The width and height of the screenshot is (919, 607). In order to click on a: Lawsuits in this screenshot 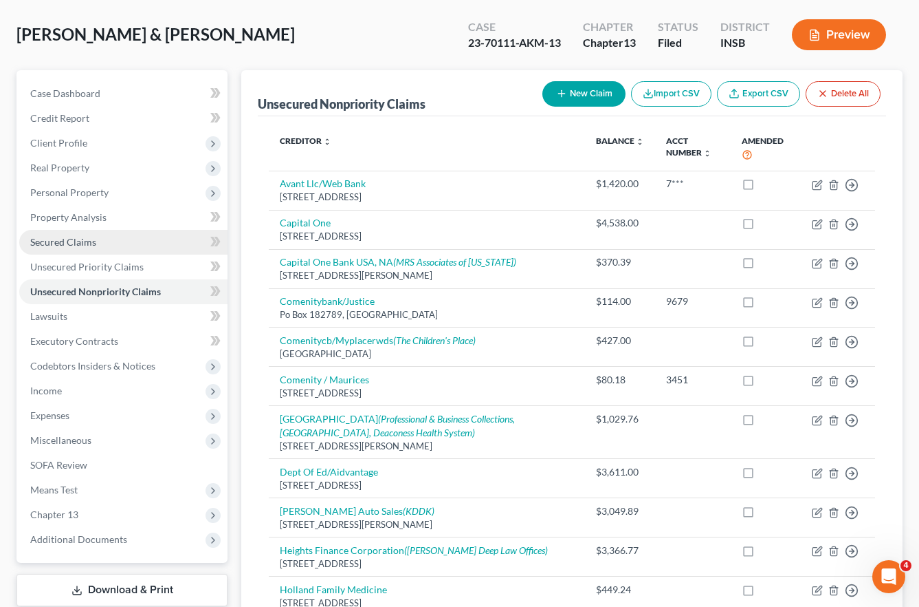, I will do `click(123, 316)`.